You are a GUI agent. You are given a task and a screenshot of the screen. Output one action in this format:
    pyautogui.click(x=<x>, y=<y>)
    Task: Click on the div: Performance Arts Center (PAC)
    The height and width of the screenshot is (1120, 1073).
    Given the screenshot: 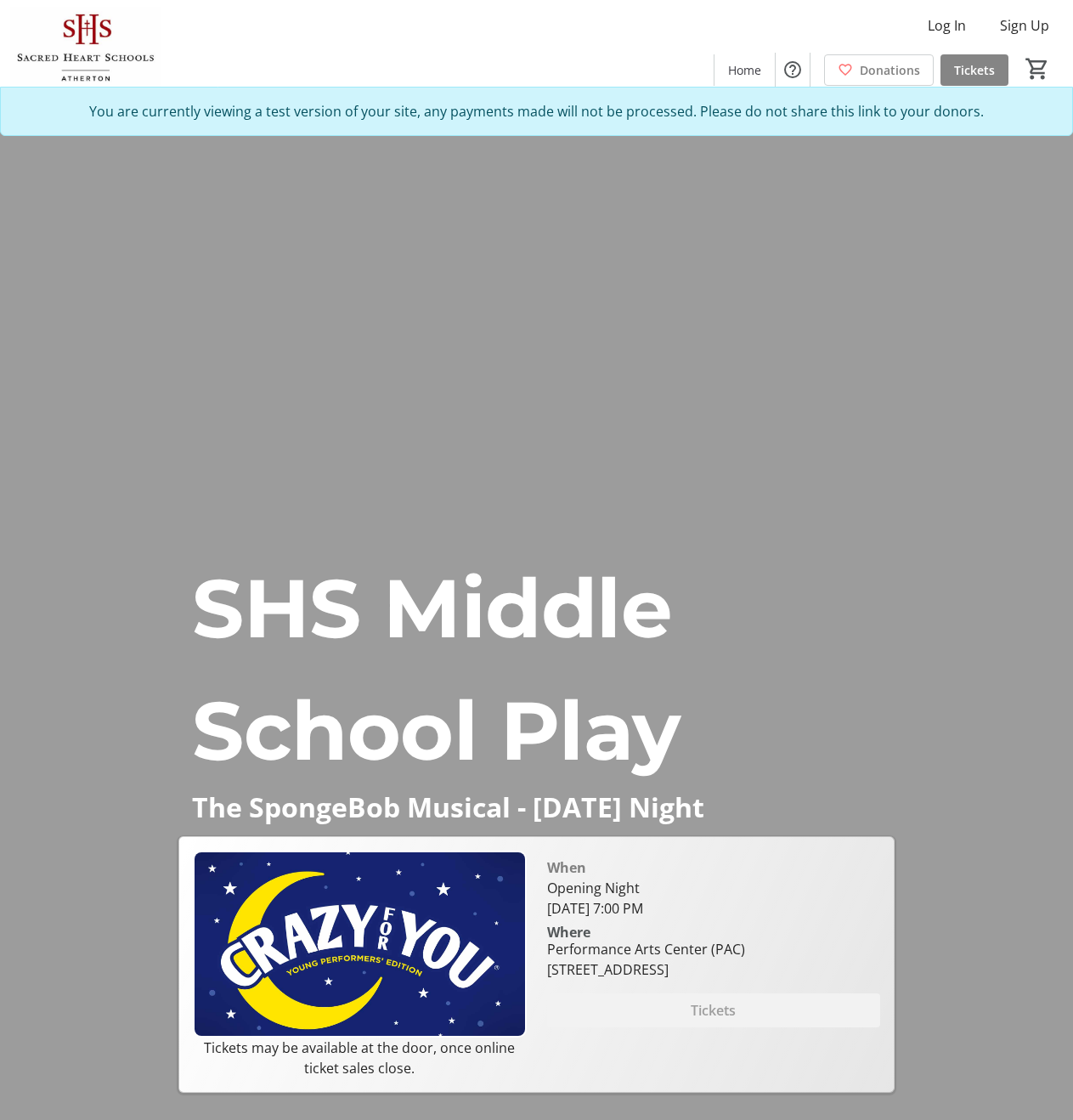 What is the action you would take?
    pyautogui.click(x=645, y=949)
    